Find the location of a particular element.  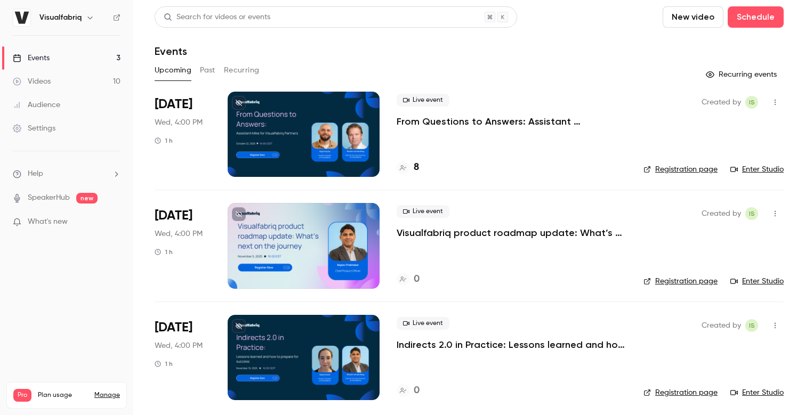

div: Audience is located at coordinates (36, 105).